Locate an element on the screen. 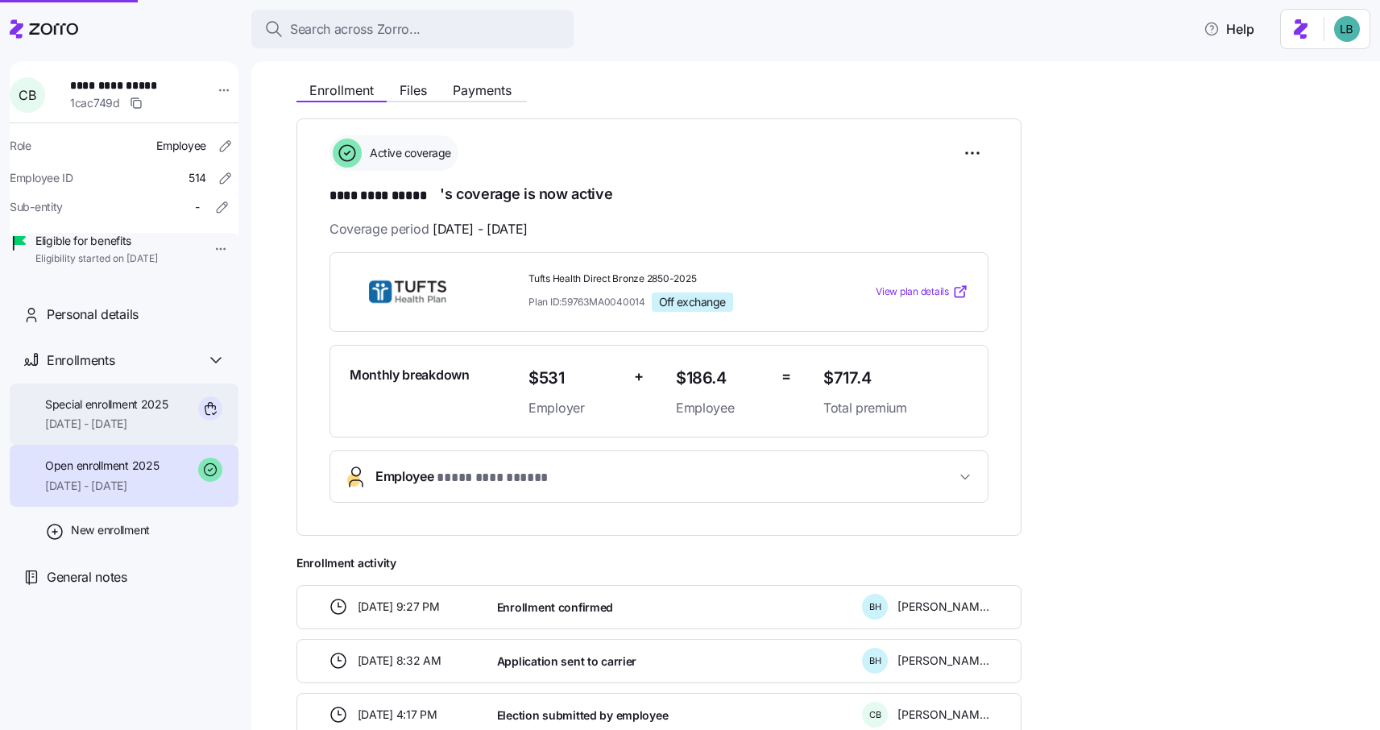 The image size is (1380, 730). span: General notes is located at coordinates (87, 577).